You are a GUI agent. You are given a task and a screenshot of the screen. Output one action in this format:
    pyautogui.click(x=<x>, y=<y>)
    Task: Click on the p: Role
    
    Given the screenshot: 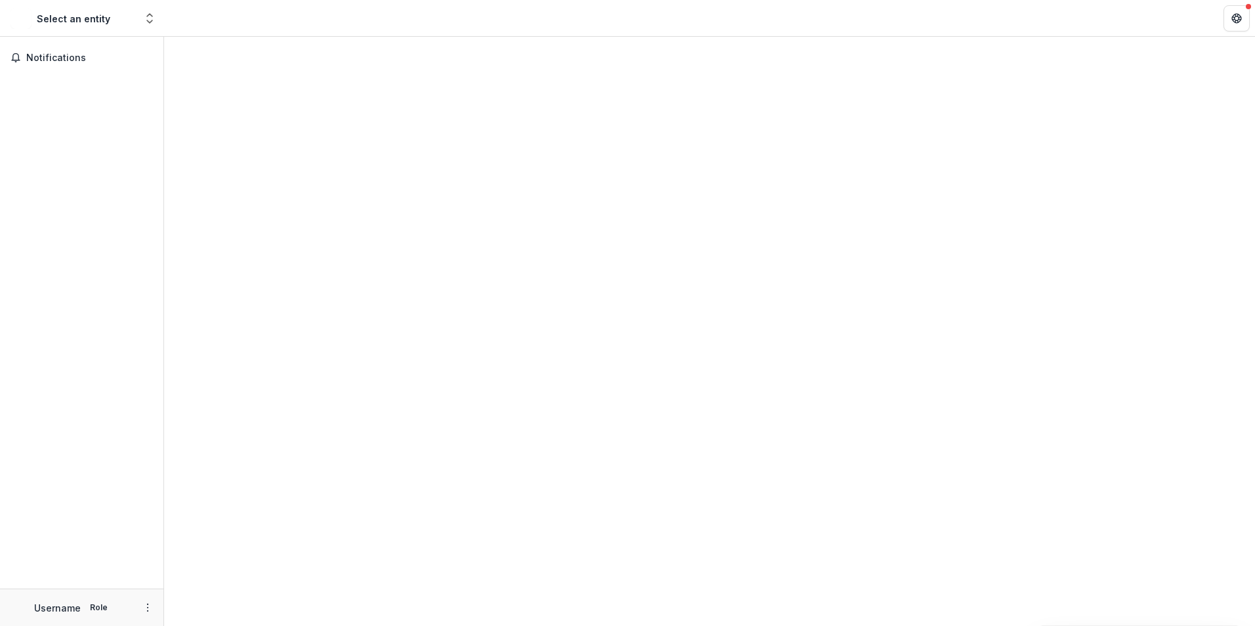 What is the action you would take?
    pyautogui.click(x=98, y=608)
    